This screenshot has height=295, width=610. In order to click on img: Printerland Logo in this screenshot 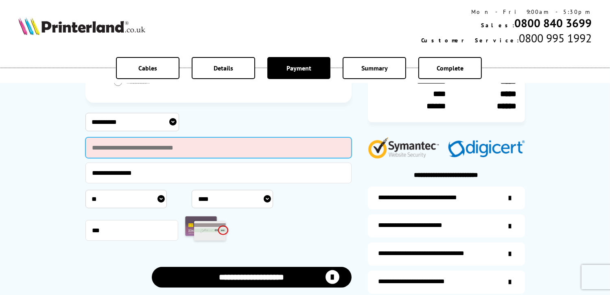, I will do `click(82, 26)`.